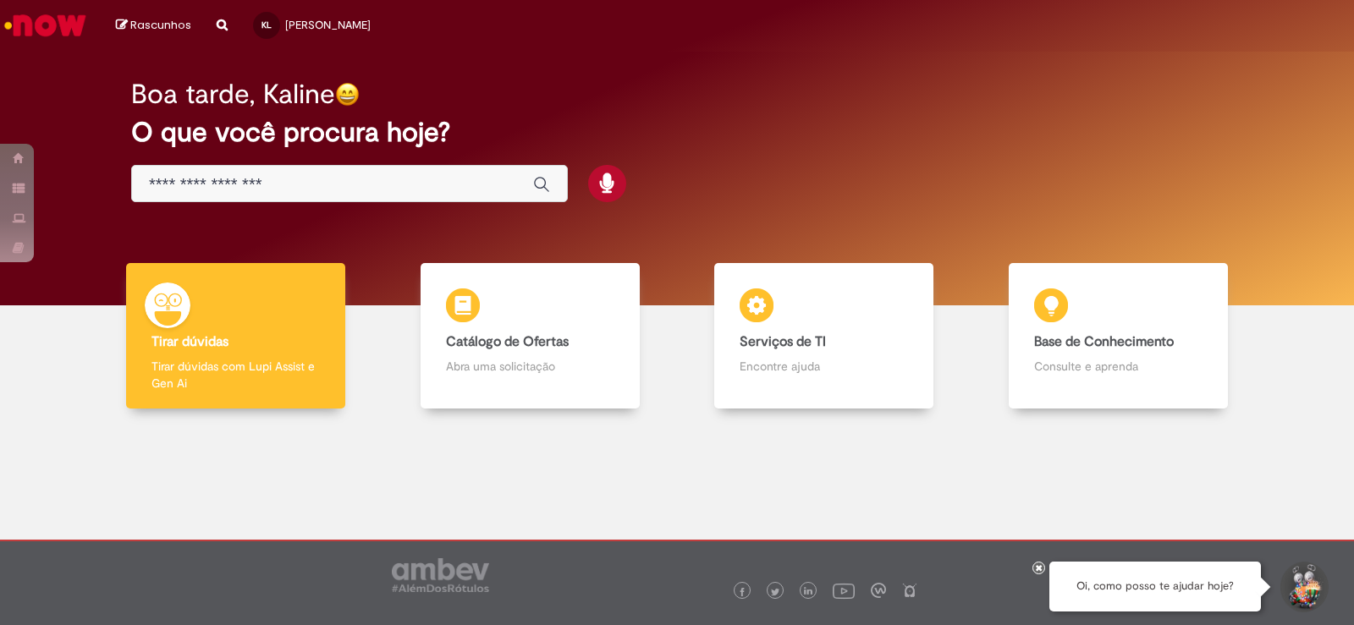  What do you see at coordinates (507, 342) in the screenshot?
I see `b: Catálogo de Ofertas` at bounding box center [507, 342].